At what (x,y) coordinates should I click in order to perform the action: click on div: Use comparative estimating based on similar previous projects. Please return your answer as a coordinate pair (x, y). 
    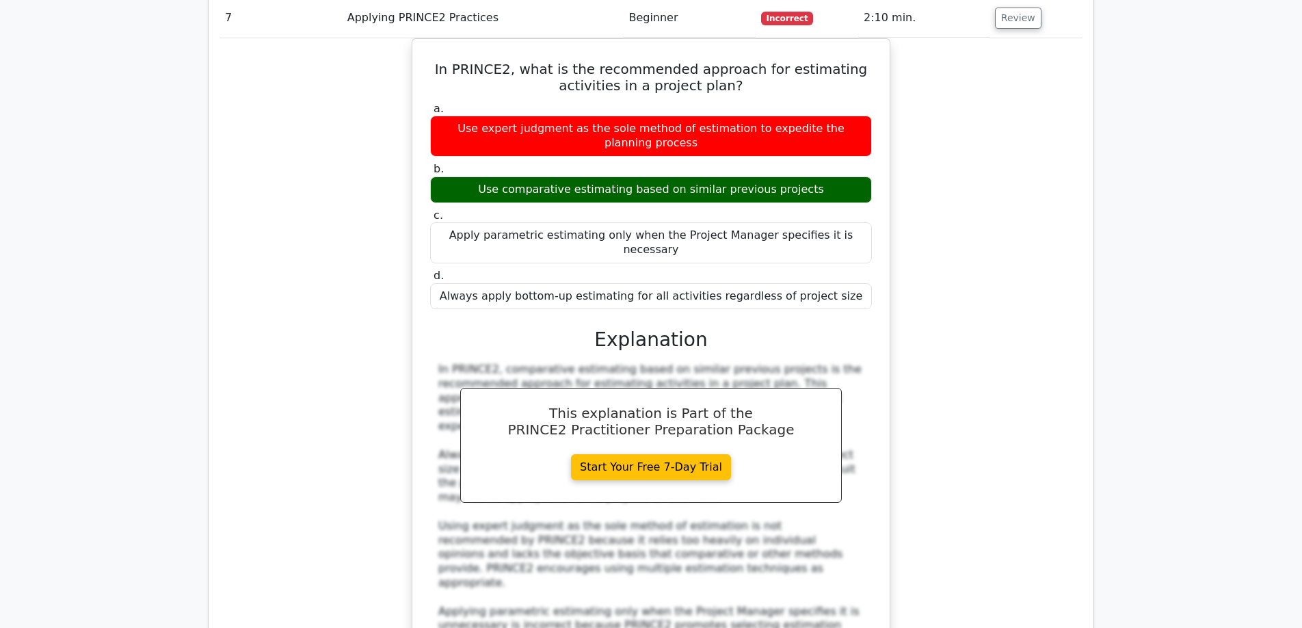
    Looking at the image, I should click on (651, 189).